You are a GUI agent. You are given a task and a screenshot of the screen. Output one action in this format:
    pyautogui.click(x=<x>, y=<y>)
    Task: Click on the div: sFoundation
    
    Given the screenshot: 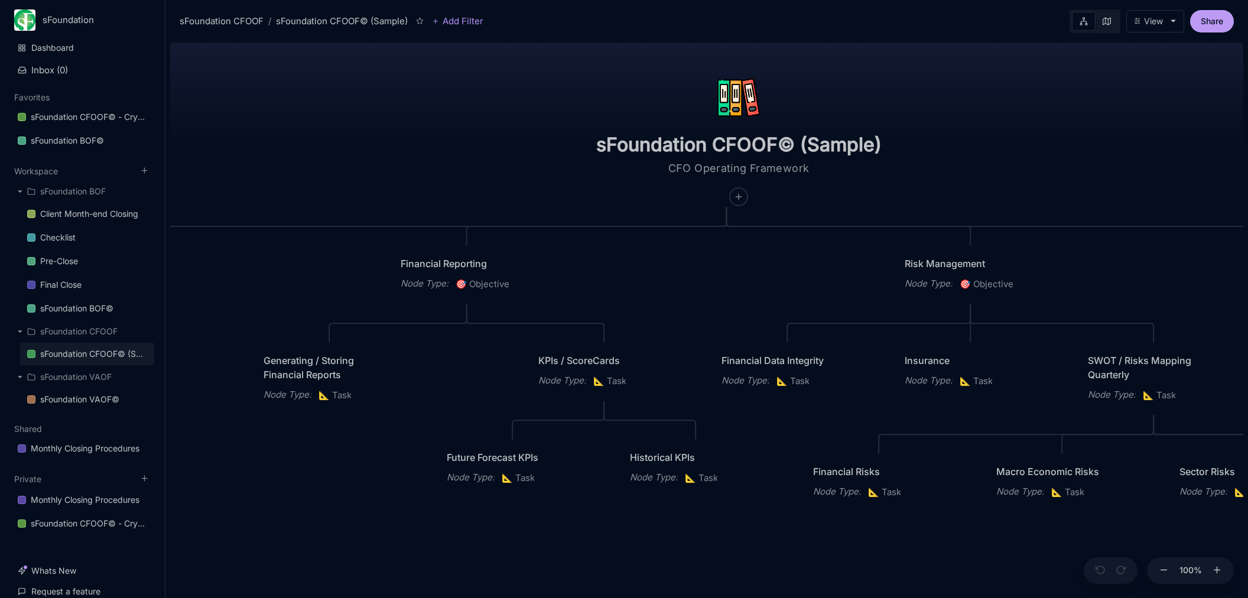 What is the action you would take?
    pyautogui.click(x=87, y=20)
    